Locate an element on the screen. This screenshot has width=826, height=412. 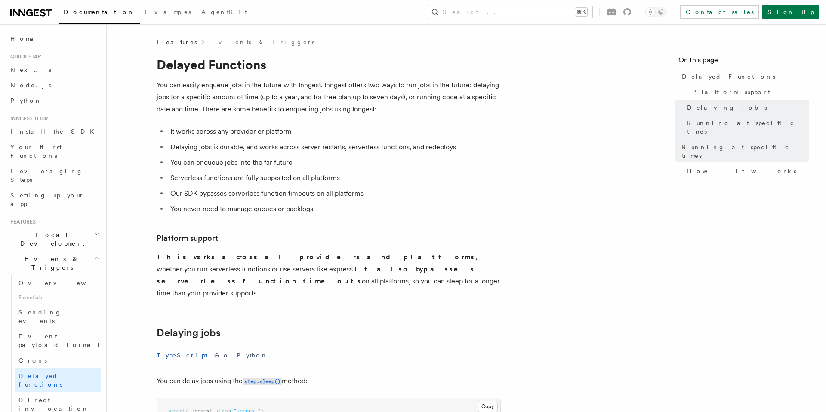
a: Leveraging Steps is located at coordinates (54, 175).